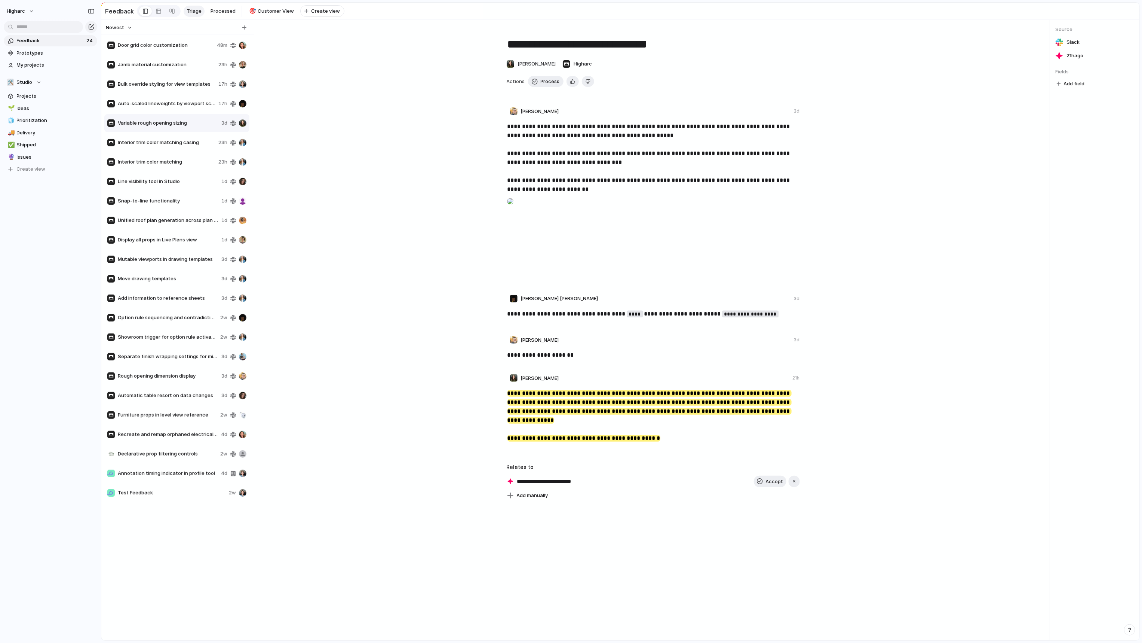 Image resolution: width=1142 pixels, height=643 pixels. Describe the element at coordinates (168, 220) in the screenshot. I see `span: Unified roof plan generation across plan view and previews` at that location.